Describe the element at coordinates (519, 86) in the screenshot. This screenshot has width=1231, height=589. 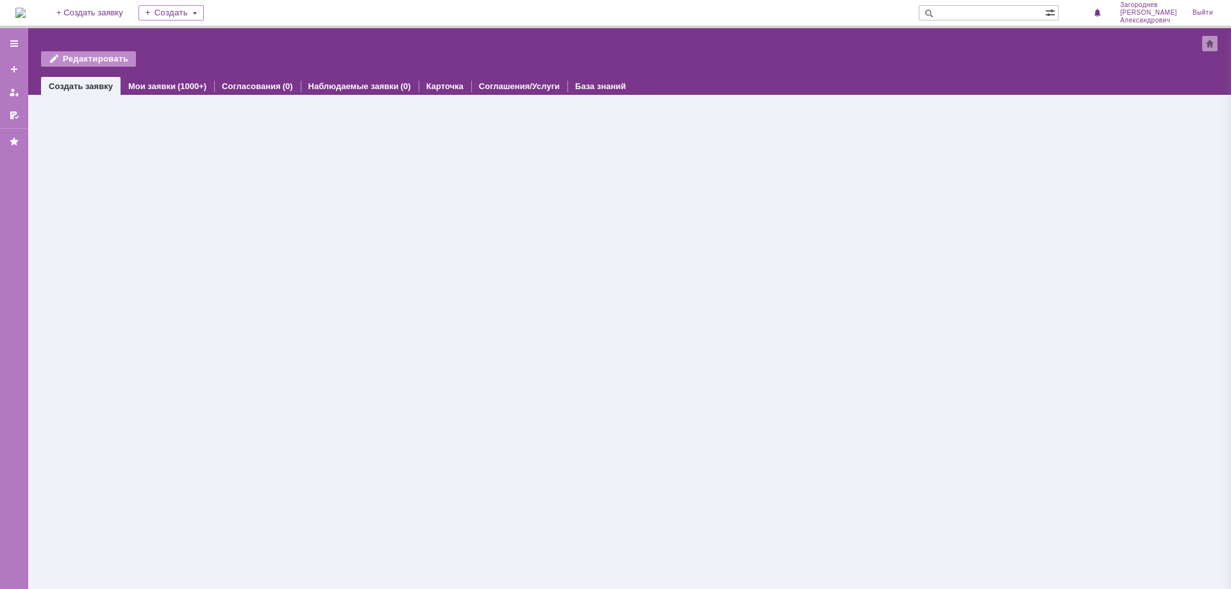
I see `a: Соглашения/Услуги` at that location.